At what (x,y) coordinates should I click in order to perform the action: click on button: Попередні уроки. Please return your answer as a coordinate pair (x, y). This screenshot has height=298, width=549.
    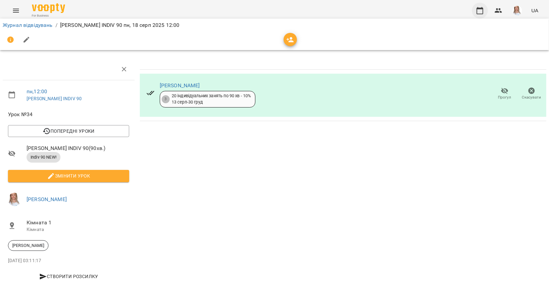
    Looking at the image, I should click on (68, 131).